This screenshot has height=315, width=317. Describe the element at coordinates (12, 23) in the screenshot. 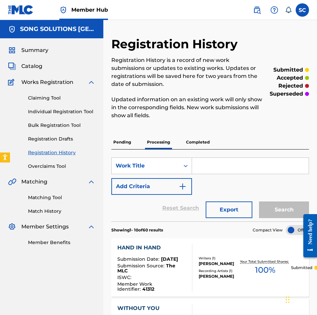

I see `div: Need help?` at that location.